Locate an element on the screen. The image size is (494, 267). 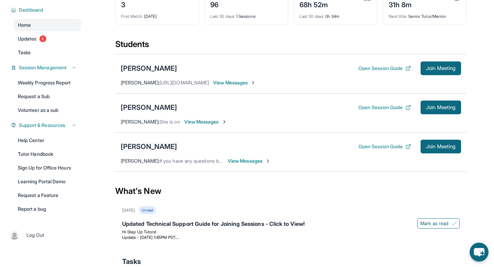
div: Updated Technical Support Guide for Joining Sessions - Click to View! is located at coordinates (291, 225).